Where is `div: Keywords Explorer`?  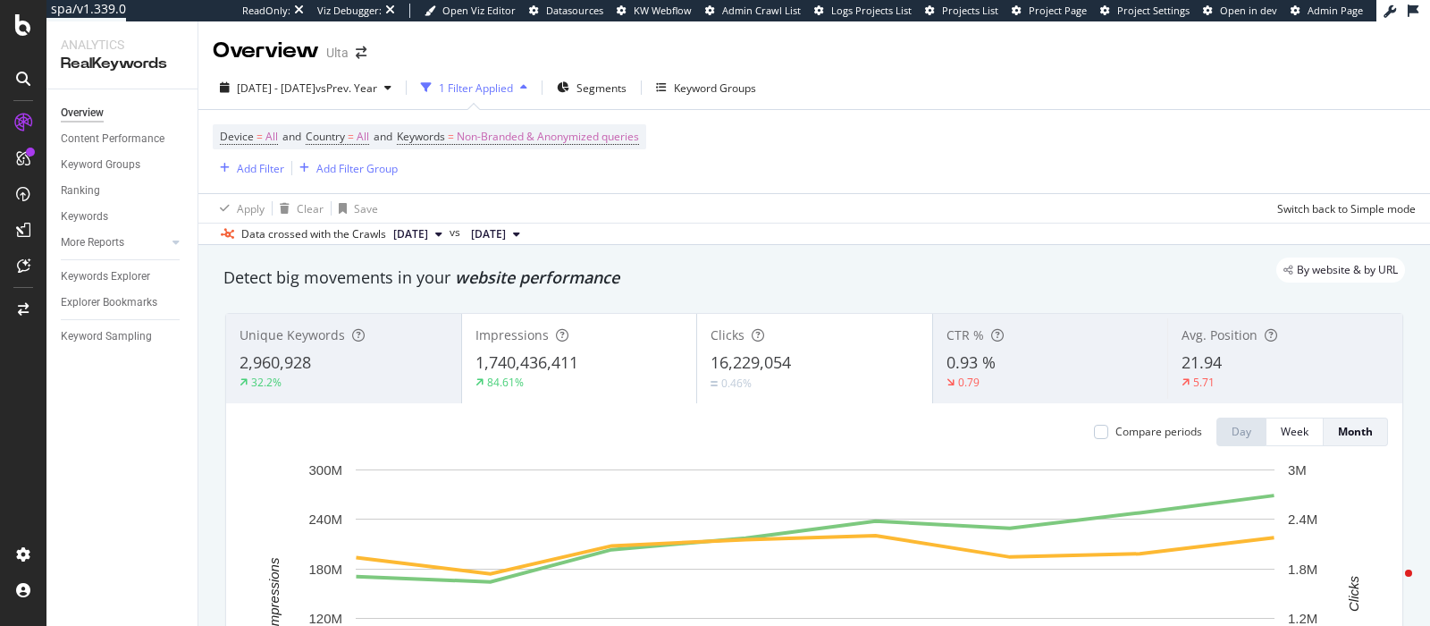
div: Keywords Explorer is located at coordinates (105, 276).